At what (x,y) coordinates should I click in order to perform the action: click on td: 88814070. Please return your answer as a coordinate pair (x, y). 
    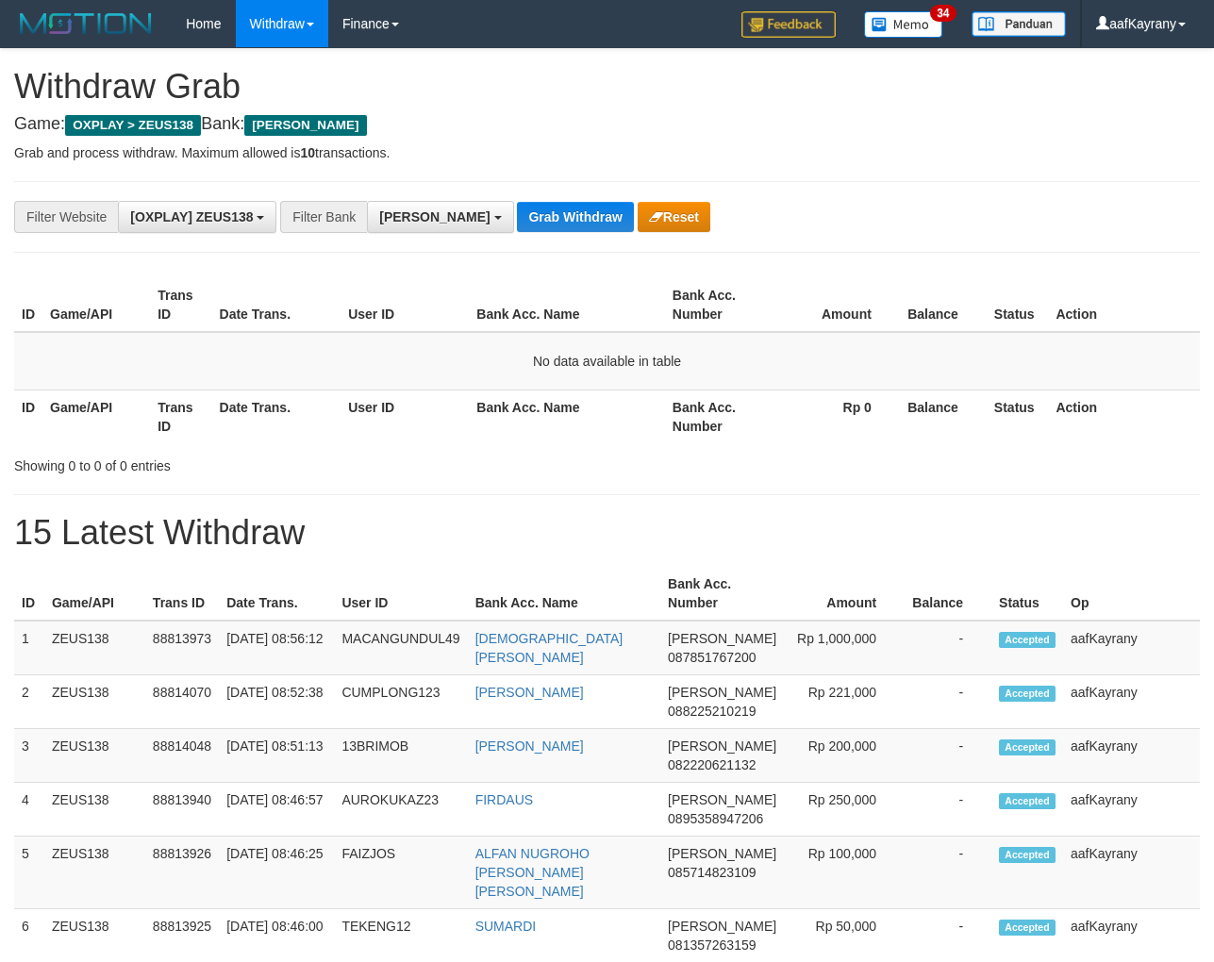
    Looking at the image, I should click on (182, 702).